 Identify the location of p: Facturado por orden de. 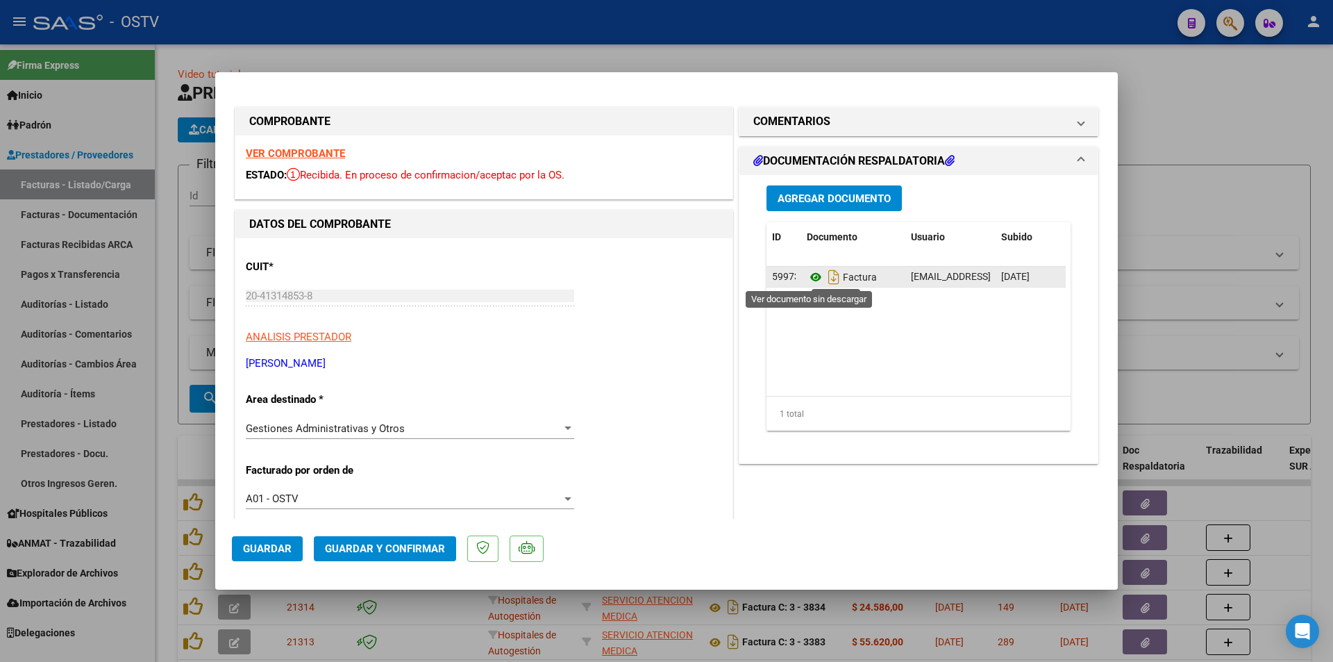
(317, 470).